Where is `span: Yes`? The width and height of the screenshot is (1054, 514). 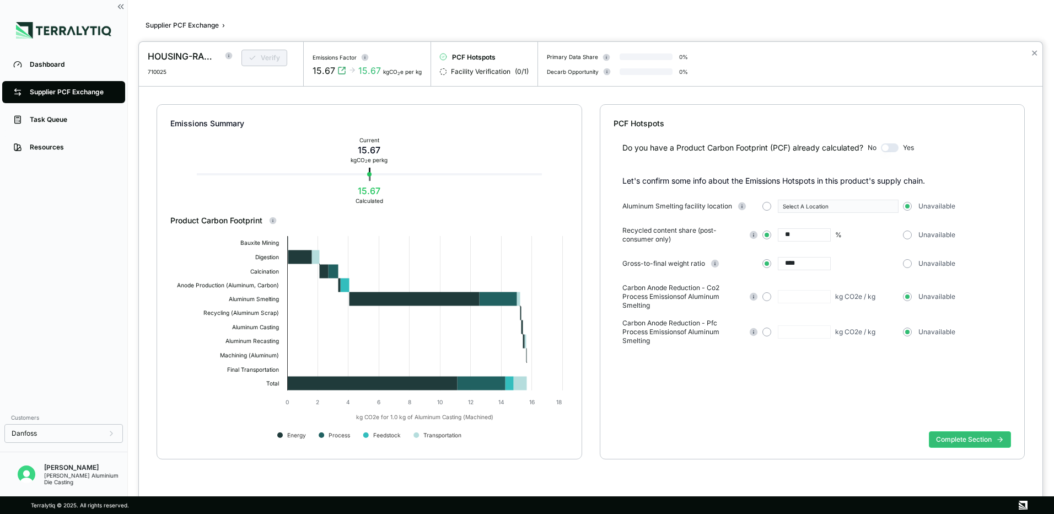
span: Yes is located at coordinates (909, 148).